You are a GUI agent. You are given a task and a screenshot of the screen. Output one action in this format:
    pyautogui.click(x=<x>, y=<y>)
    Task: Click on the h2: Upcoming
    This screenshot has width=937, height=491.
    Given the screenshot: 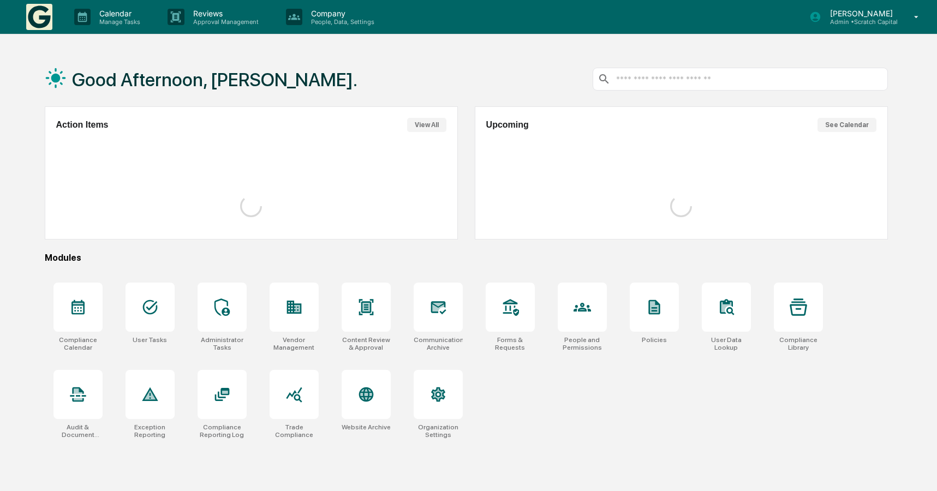 What is the action you would take?
    pyautogui.click(x=508, y=125)
    